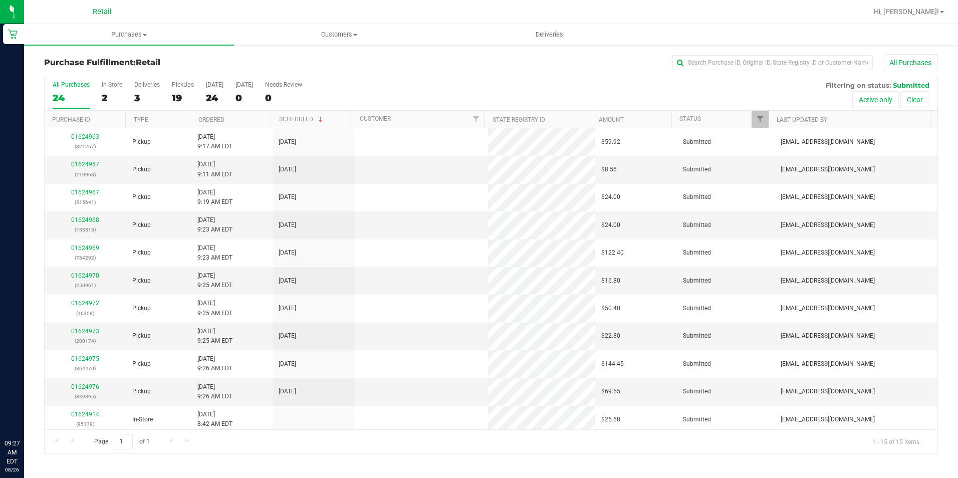 The image size is (958, 478). Describe the element at coordinates (85, 331) in the screenshot. I see `a: 01624973` at that location.